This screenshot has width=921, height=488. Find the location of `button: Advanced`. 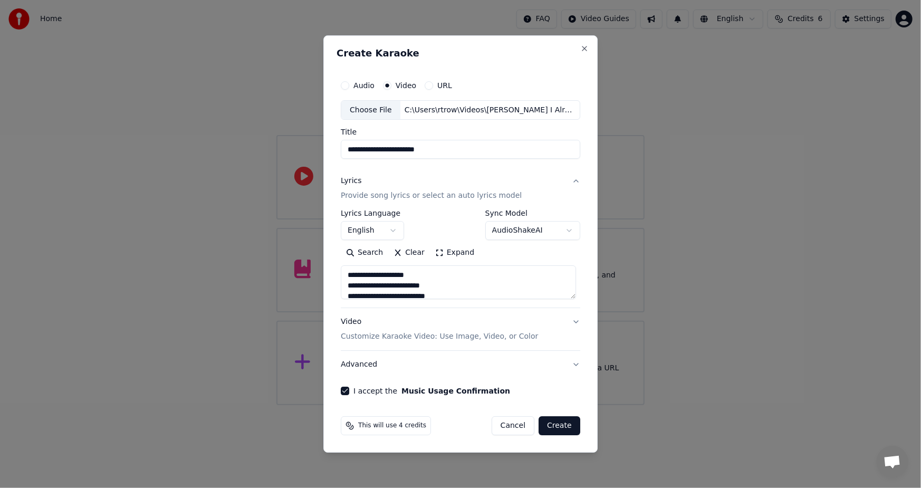

button: Advanced is located at coordinates (460, 364).